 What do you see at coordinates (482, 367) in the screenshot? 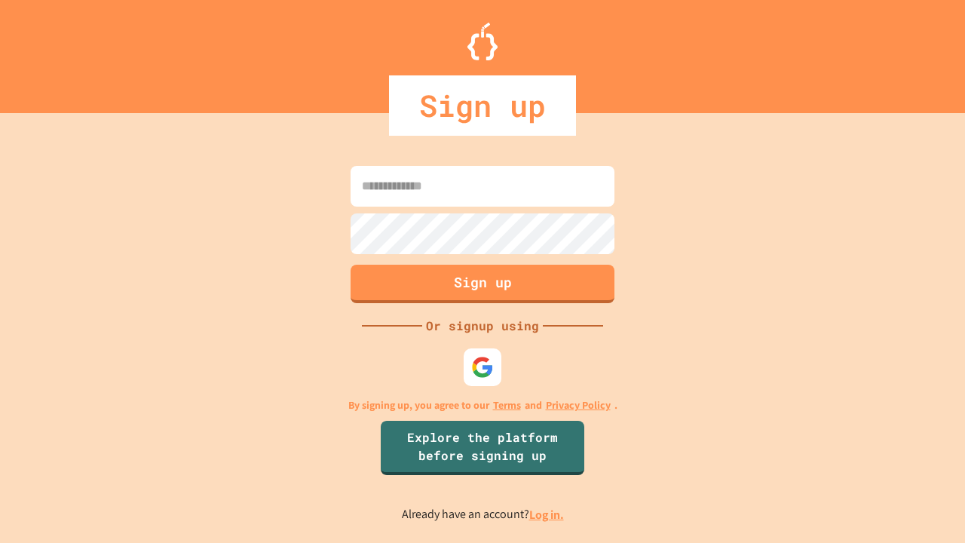
I see `img: google-icon.svg` at bounding box center [482, 367].